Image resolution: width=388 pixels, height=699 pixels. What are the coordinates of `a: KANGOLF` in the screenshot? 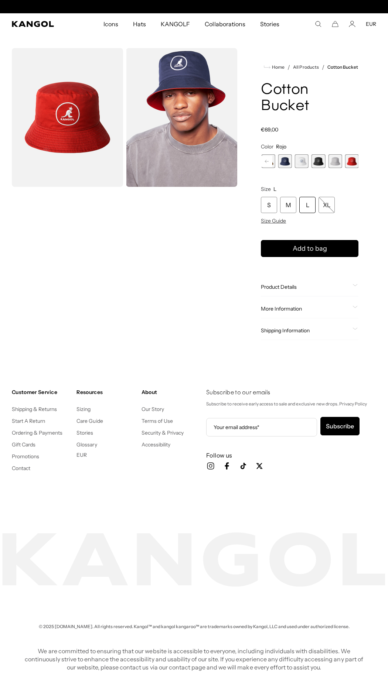 It's located at (175, 24).